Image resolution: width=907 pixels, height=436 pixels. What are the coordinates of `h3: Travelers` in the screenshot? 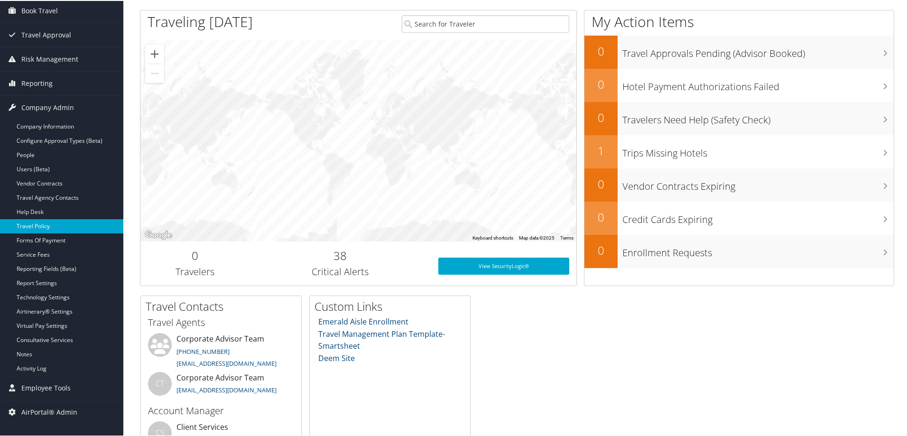 It's located at (195, 271).